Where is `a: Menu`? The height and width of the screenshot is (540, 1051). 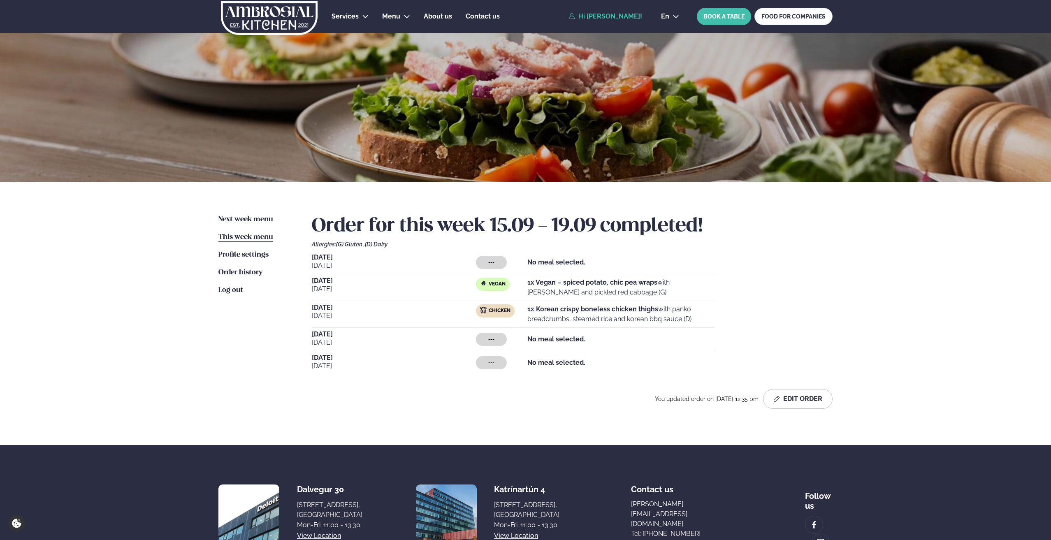 a: Menu is located at coordinates (391, 16).